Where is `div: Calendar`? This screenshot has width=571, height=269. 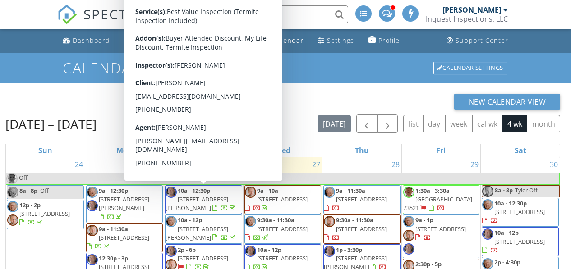 div: Calendar is located at coordinates (288, 40).